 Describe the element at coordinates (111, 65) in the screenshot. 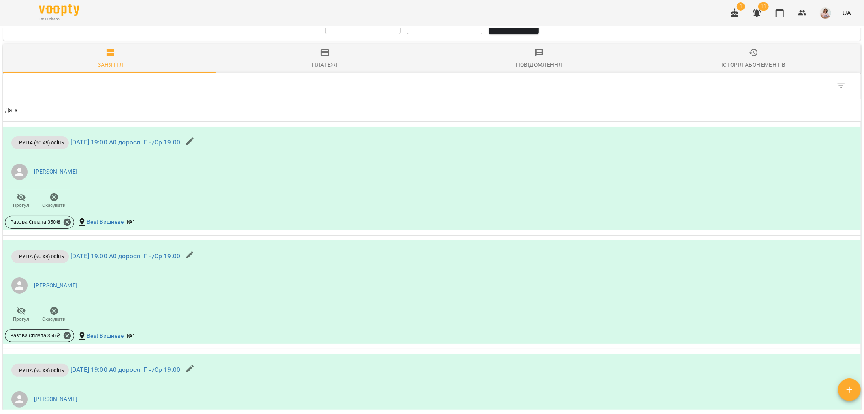

I see `div: Заняття` at that location.